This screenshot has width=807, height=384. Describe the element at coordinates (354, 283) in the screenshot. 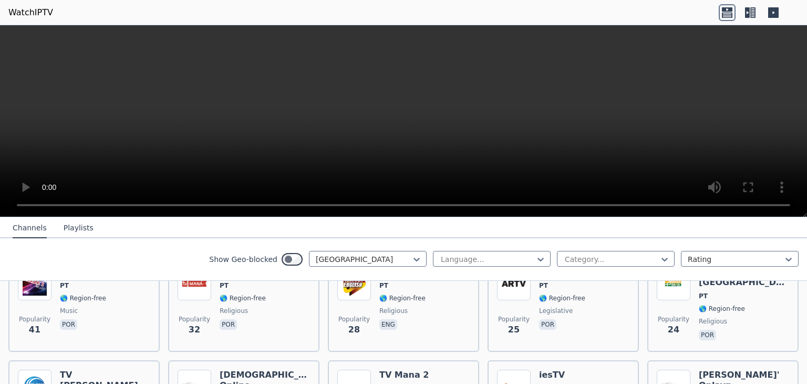

I see `img: TV Mana English` at that location.